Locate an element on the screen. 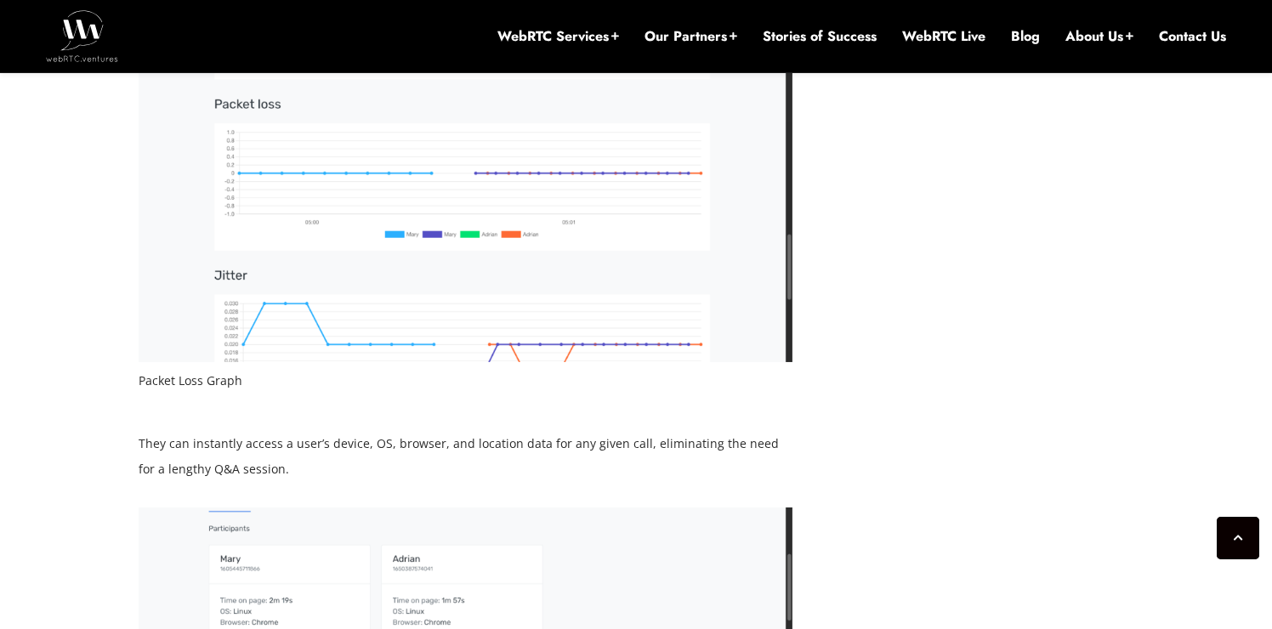  a: Stories of Success is located at coordinates (819, 37).